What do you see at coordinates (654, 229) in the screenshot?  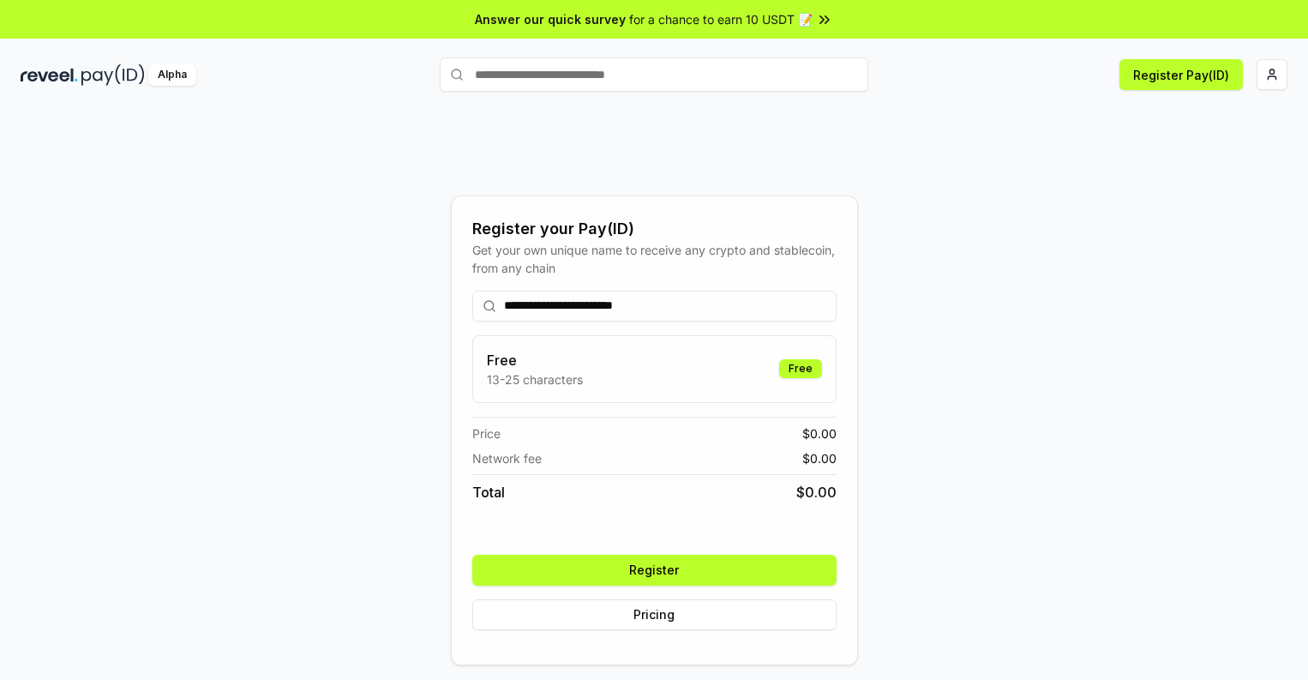 I see `div: Register your Pay(ID)` at bounding box center [654, 229].